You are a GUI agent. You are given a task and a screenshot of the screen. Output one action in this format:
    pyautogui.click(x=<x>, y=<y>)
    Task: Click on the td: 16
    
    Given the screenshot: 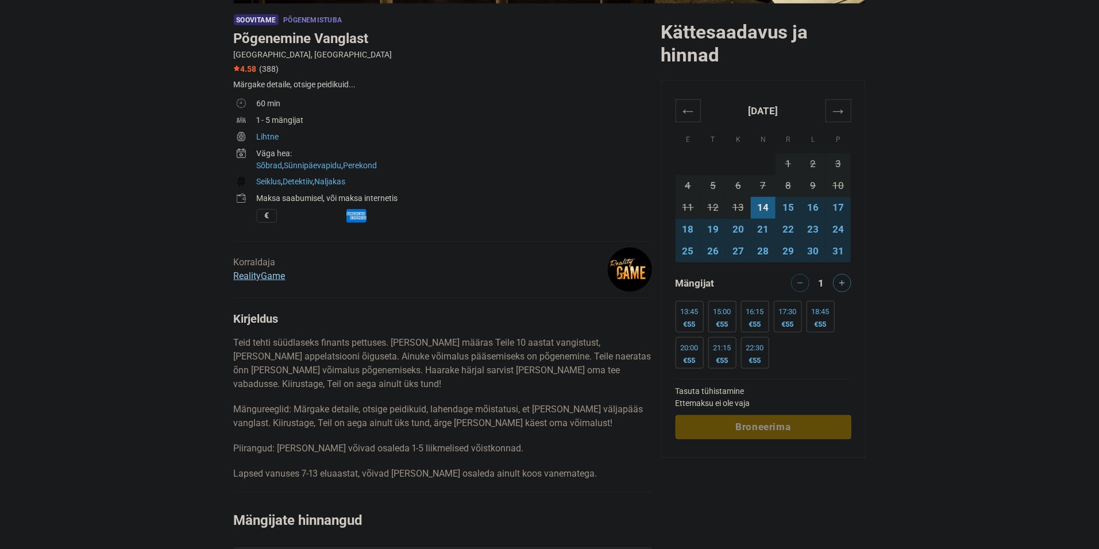 What is the action you would take?
    pyautogui.click(x=814, y=208)
    